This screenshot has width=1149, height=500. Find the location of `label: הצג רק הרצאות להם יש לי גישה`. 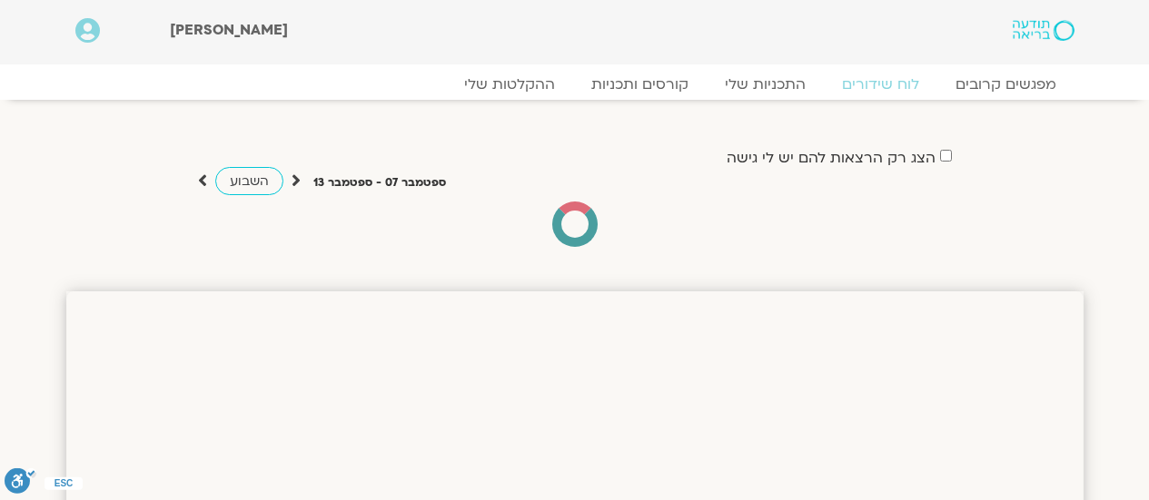

label: הצג רק הרצאות להם יש לי גישה is located at coordinates (831, 158).